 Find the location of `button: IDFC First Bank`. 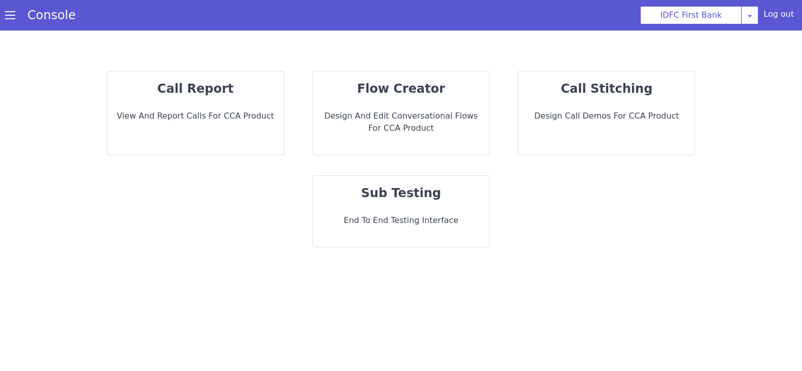

button: IDFC First Bank is located at coordinates (691, 15).